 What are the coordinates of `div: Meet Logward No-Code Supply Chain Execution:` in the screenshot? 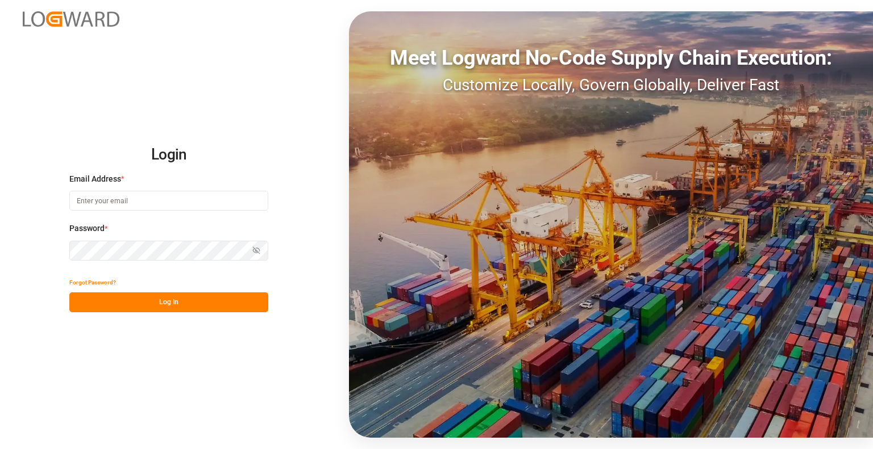 It's located at (611, 58).